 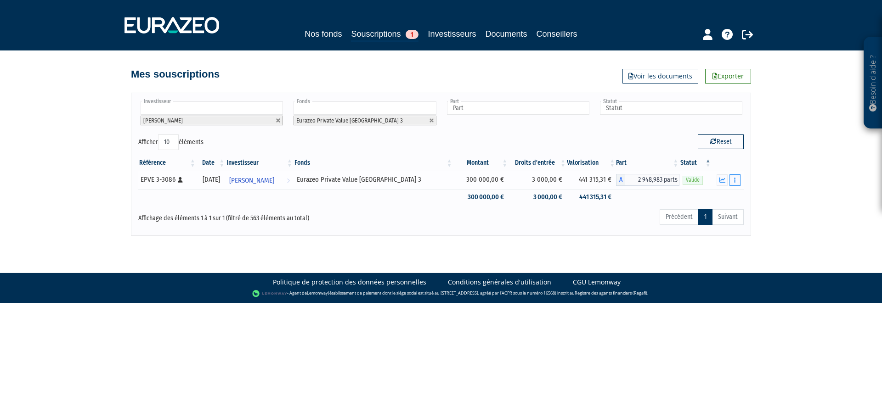 What do you see at coordinates (557, 34) in the screenshot?
I see `a: Conseillers` at bounding box center [557, 34].